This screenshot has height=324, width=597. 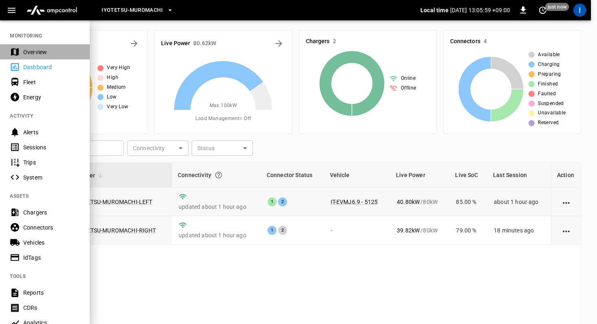 What do you see at coordinates (52, 10) in the screenshot?
I see `img: ampcontrol.io logo` at bounding box center [52, 10].